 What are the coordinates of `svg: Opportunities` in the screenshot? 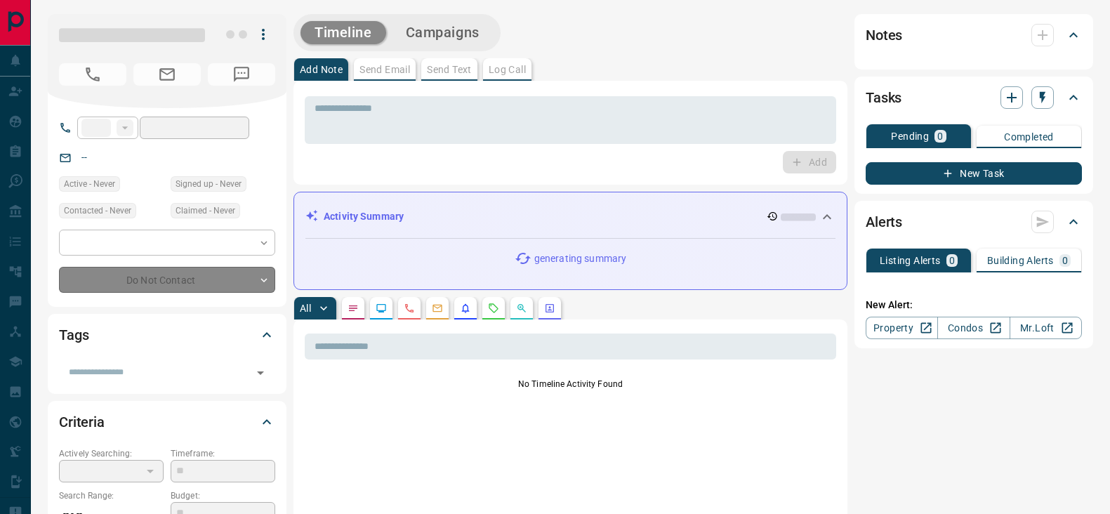 It's located at (522, 308).